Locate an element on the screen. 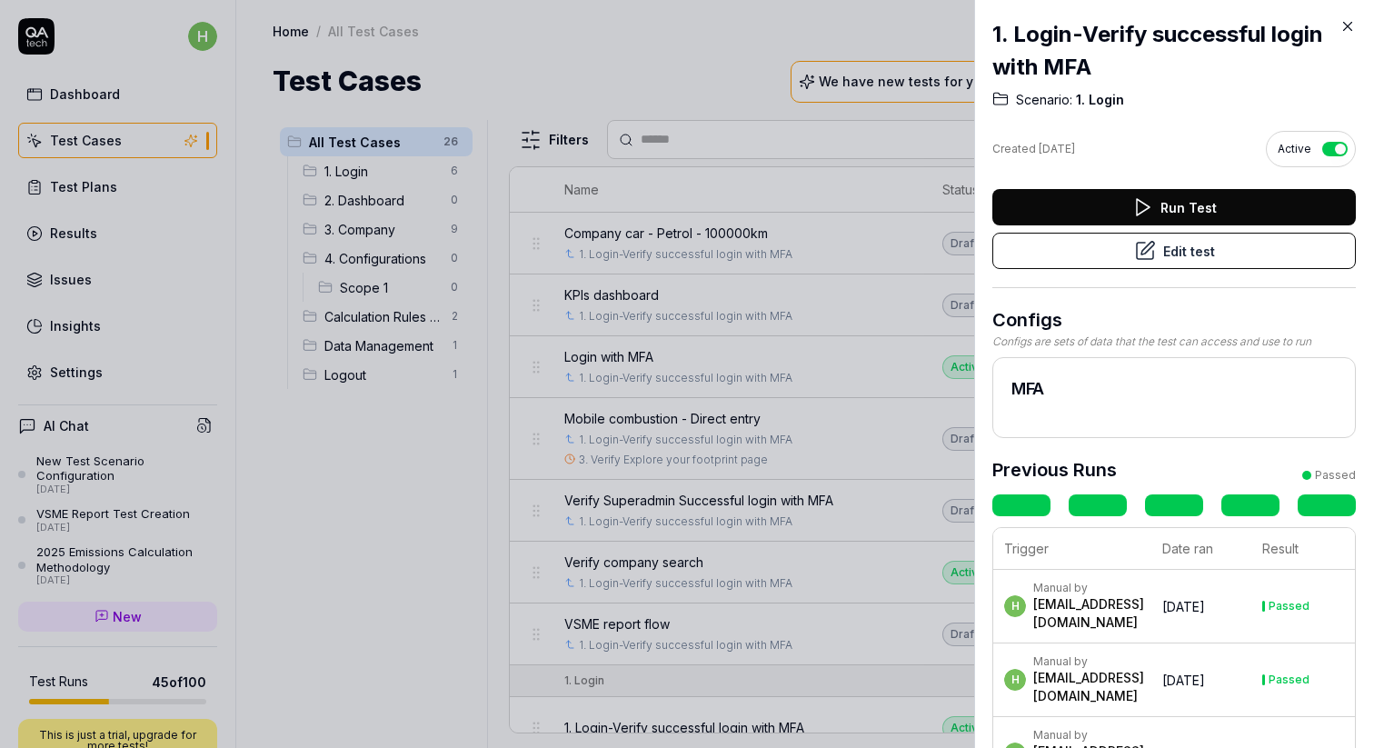 This screenshot has height=748, width=1374. h3: Configs is located at coordinates (1174, 320).